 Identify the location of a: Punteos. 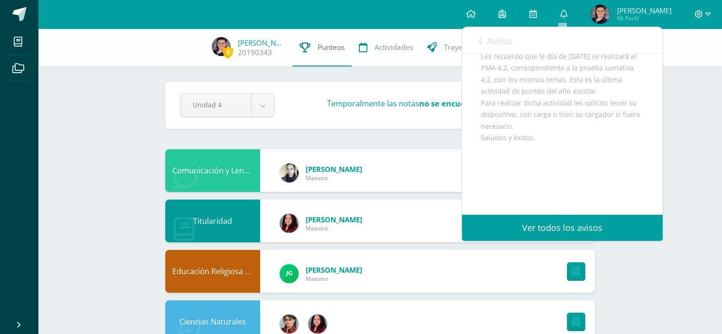
(322, 47).